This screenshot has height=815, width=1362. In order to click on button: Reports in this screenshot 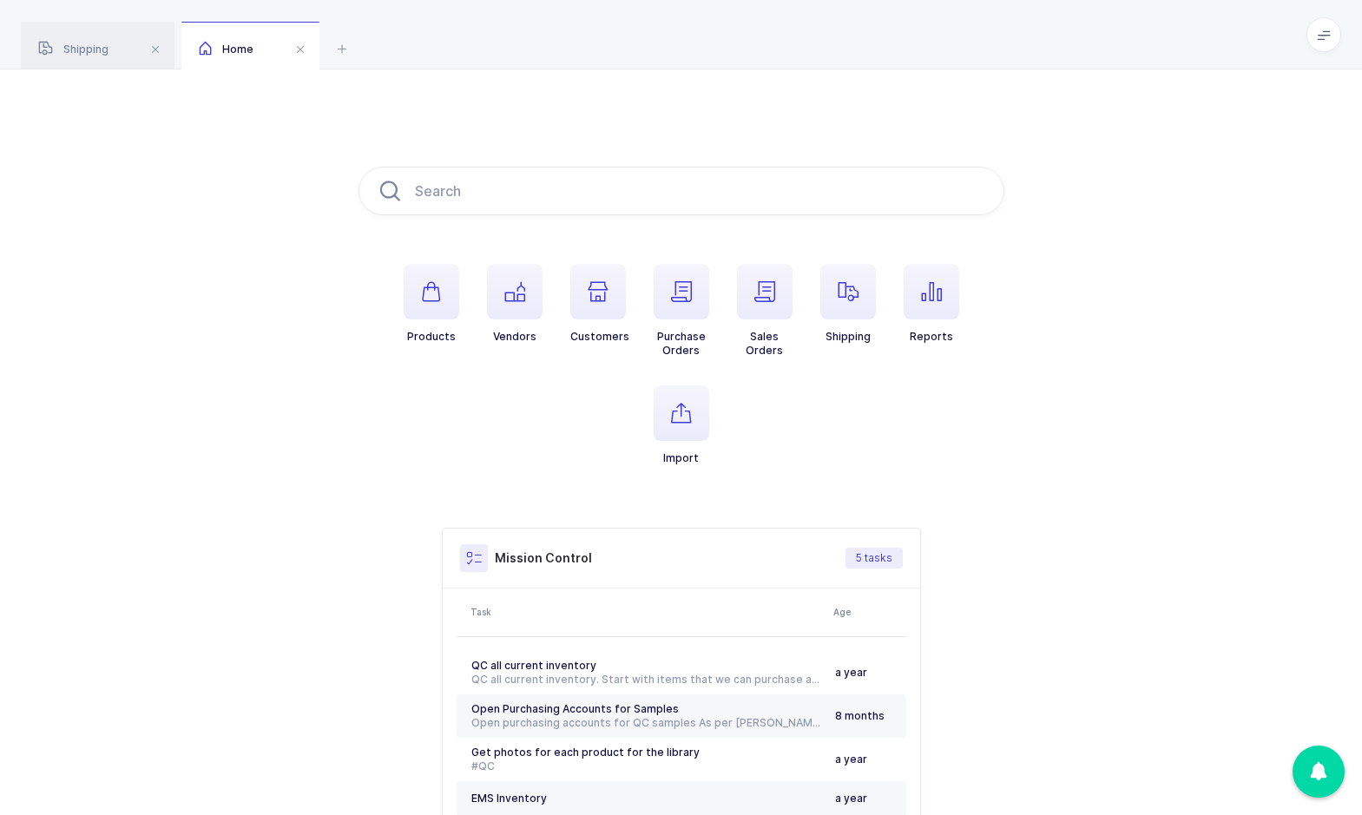, I will do `click(932, 304)`.